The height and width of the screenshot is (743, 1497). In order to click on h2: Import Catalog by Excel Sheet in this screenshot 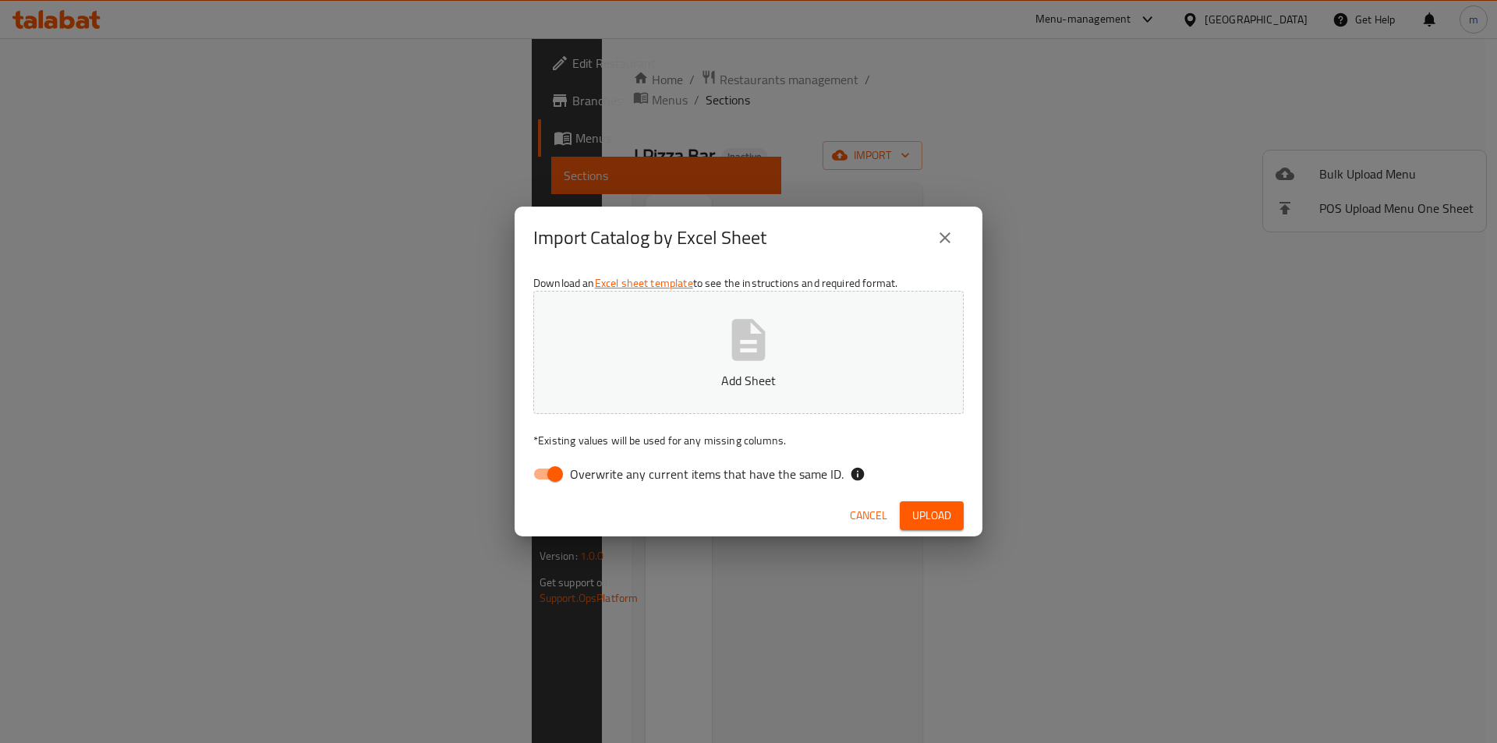, I will do `click(650, 238)`.